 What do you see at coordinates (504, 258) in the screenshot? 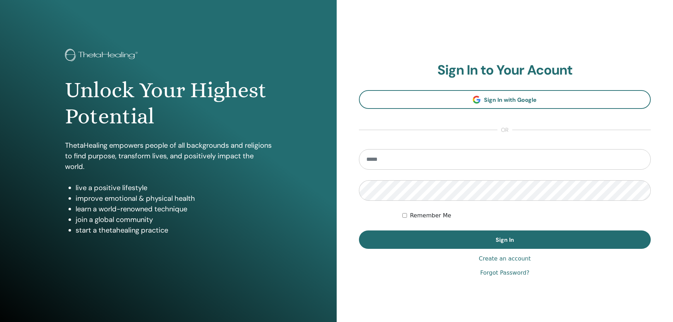
I see `a: Create an account` at bounding box center [504, 258].